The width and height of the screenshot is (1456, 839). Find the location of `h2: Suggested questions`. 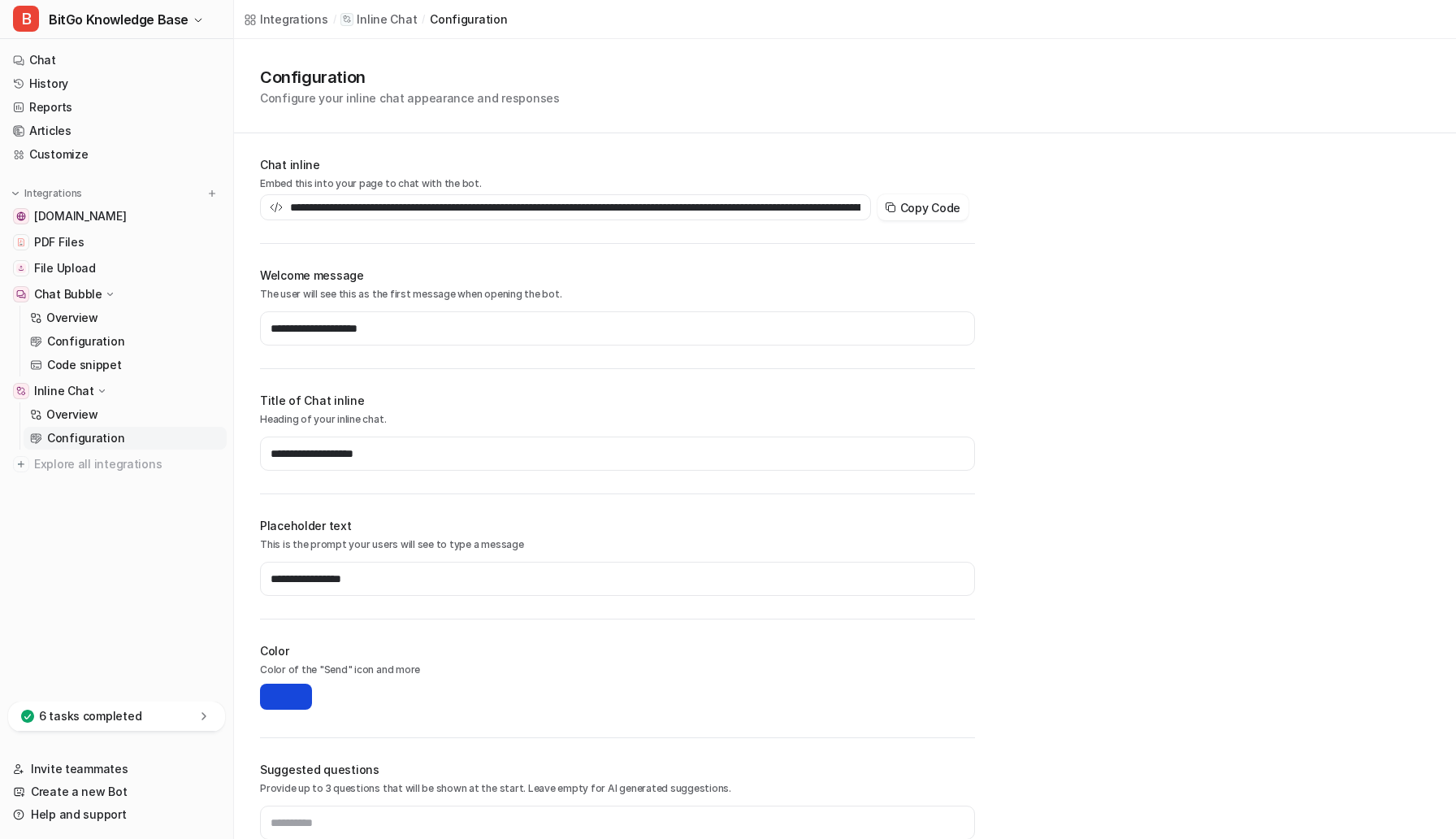

h2: Suggested questions is located at coordinates (617, 769).